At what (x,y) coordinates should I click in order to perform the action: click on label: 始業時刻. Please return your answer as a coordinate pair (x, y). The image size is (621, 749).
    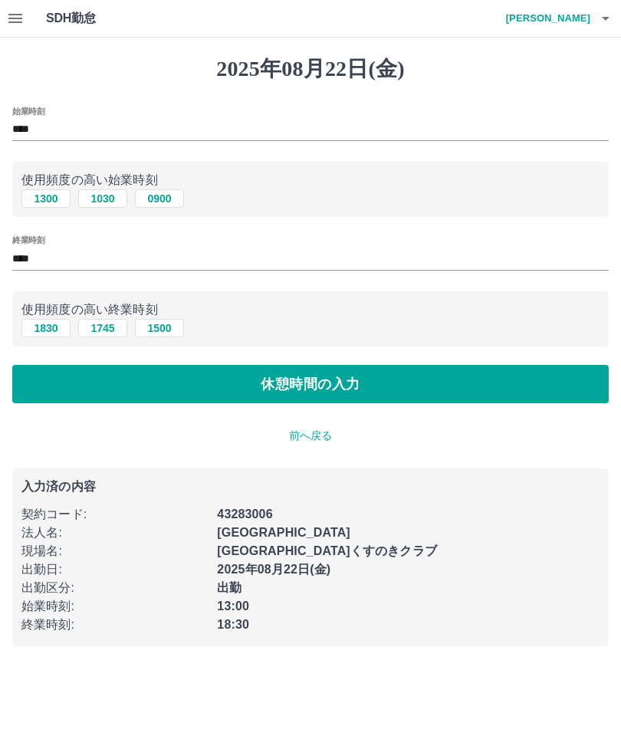
    Looking at the image, I should click on (28, 110).